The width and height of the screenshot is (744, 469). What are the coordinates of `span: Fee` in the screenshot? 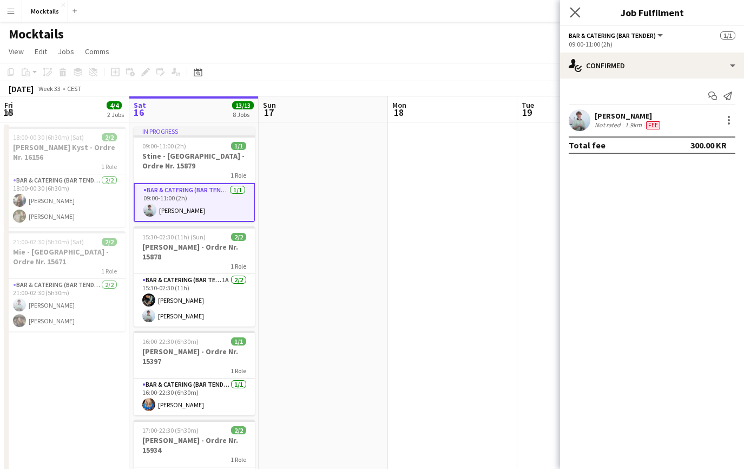 It's located at (653, 125).